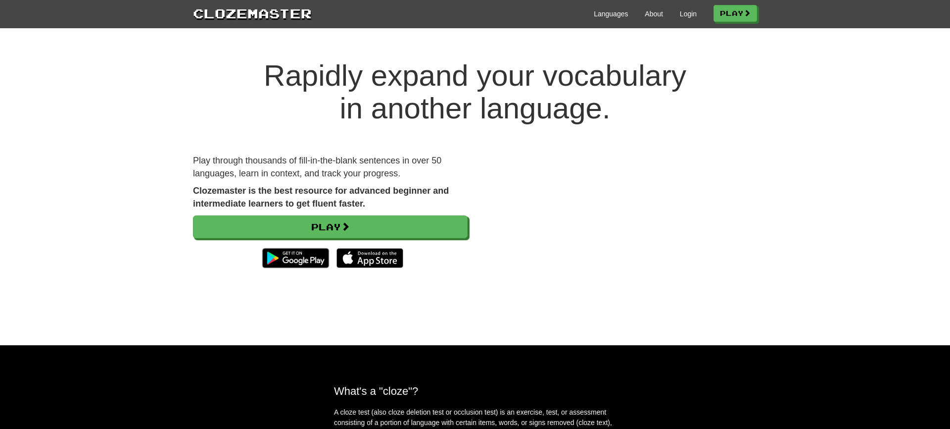 Image resolution: width=950 pixels, height=429 pixels. I want to click on a: Login, so click(689, 14).